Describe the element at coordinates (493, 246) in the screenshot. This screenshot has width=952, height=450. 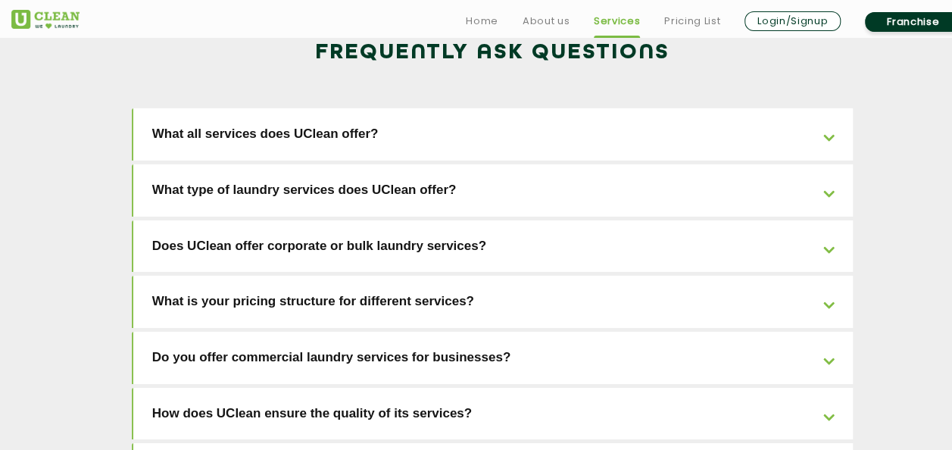
I see `a: Does UClean offer corporate or bulk laundry services?` at that location.